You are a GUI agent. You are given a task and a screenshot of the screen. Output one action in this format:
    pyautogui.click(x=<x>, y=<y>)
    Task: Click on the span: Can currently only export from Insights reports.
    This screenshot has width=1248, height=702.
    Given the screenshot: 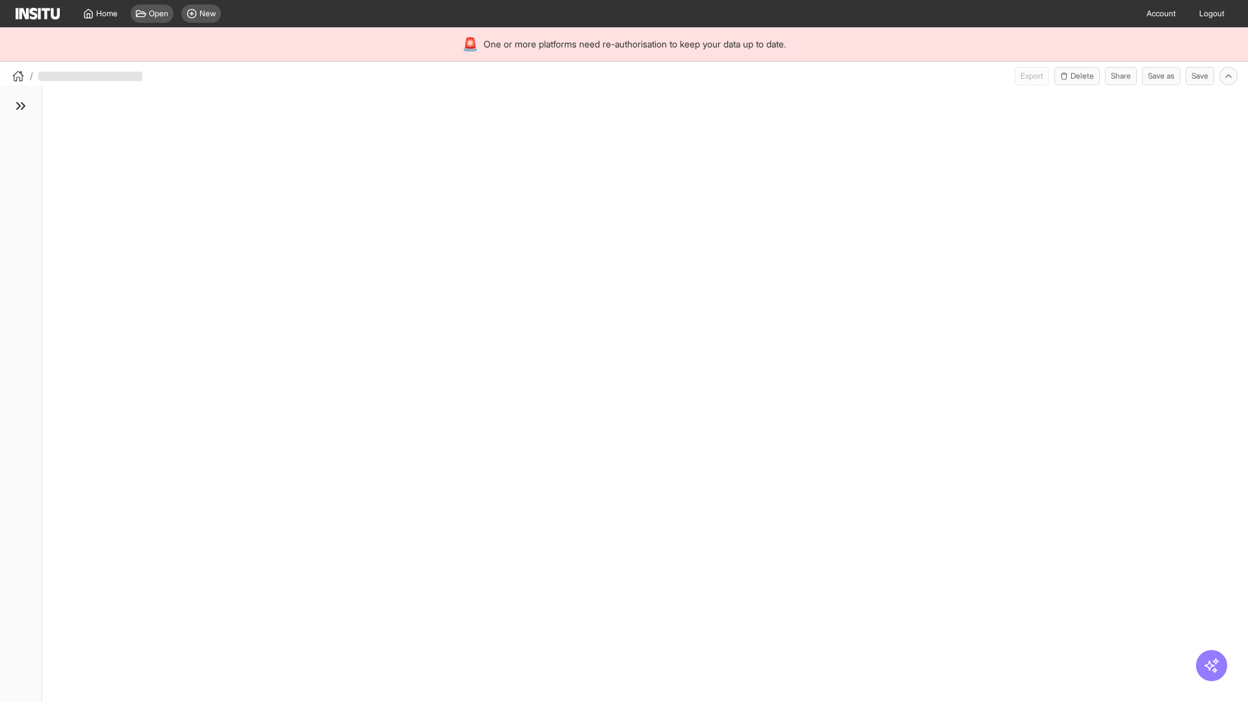 What is the action you would take?
    pyautogui.click(x=1031, y=76)
    